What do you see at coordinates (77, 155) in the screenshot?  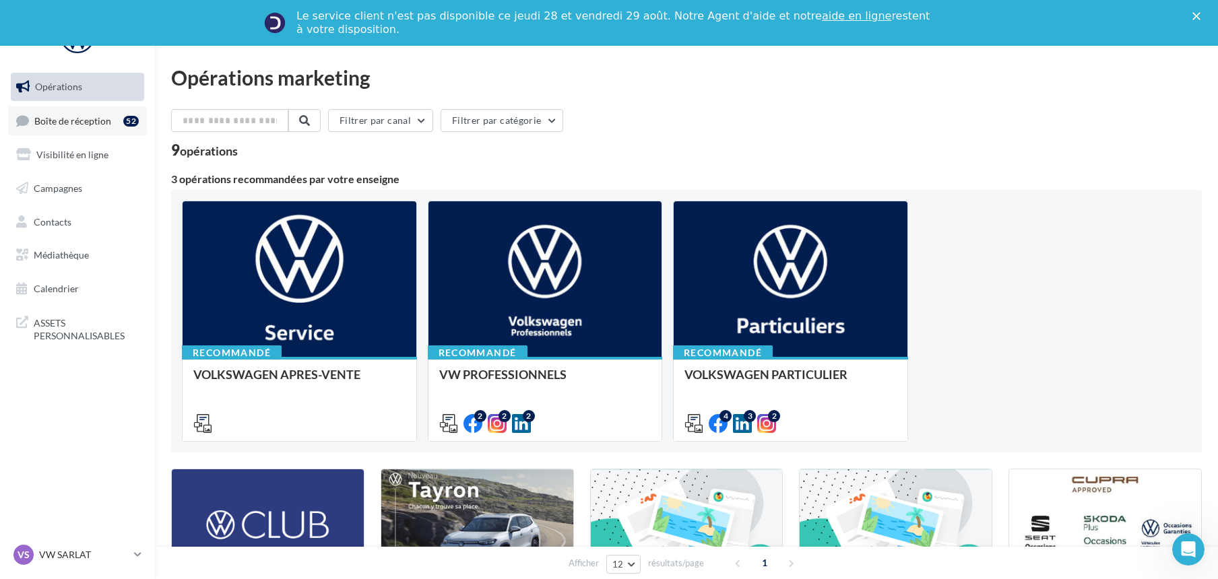 I see `a: Visibilité en ligne` at bounding box center [77, 155].